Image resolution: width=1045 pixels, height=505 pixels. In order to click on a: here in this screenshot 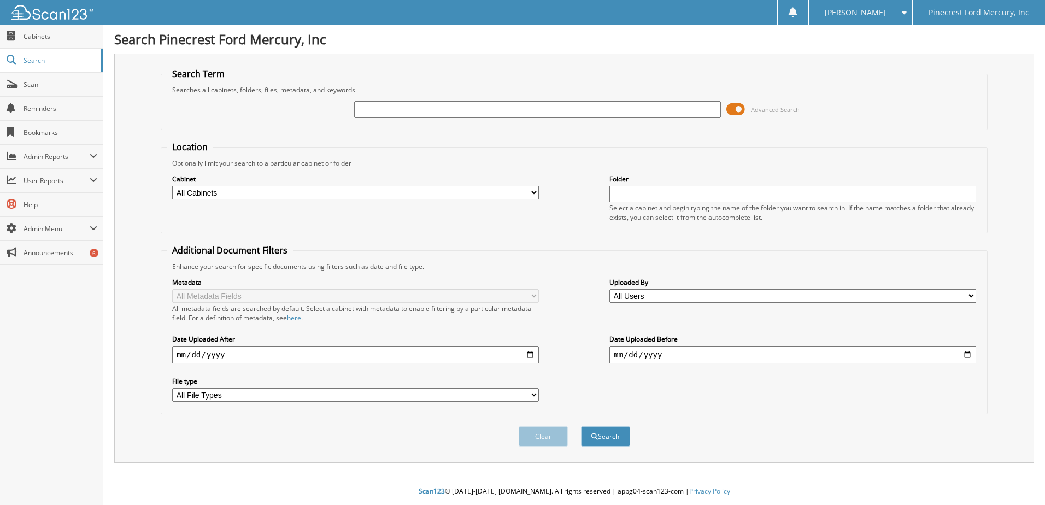, I will do `click(294, 318)`.